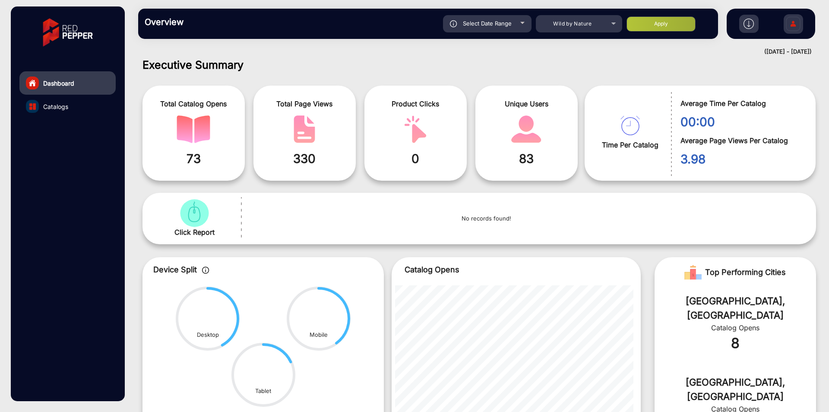 The width and height of the screenshot is (829, 412). Describe the element at coordinates (479, 65) in the screenshot. I see `h1: Executive Summary` at that location.